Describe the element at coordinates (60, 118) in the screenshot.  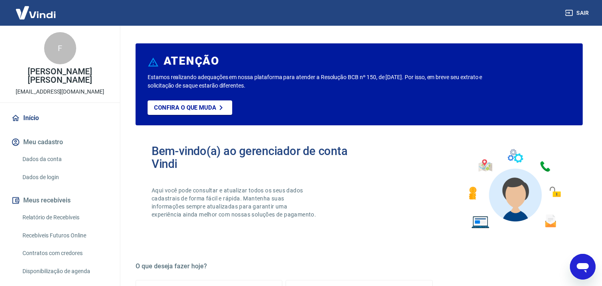
I see `a: Início` at that location.